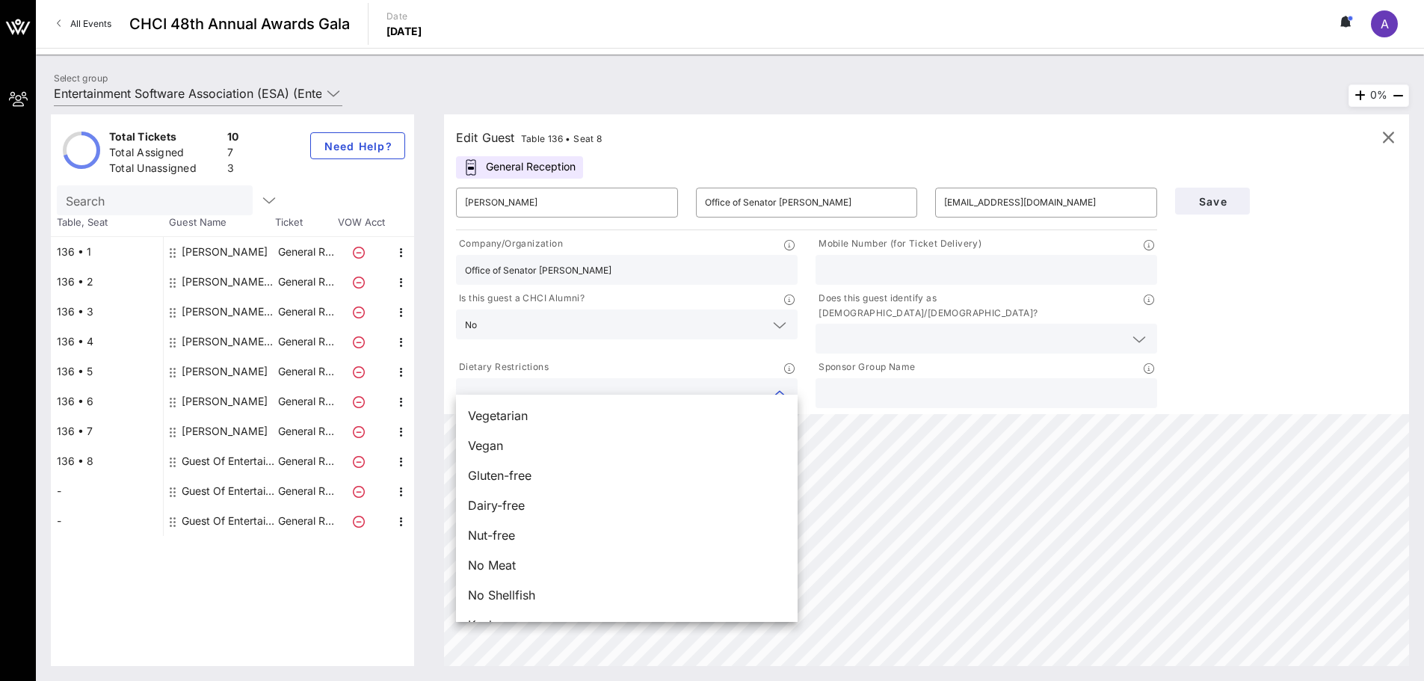 This screenshot has height=681, width=1424. Describe the element at coordinates (90, 23) in the screenshot. I see `span: All Events` at that location.